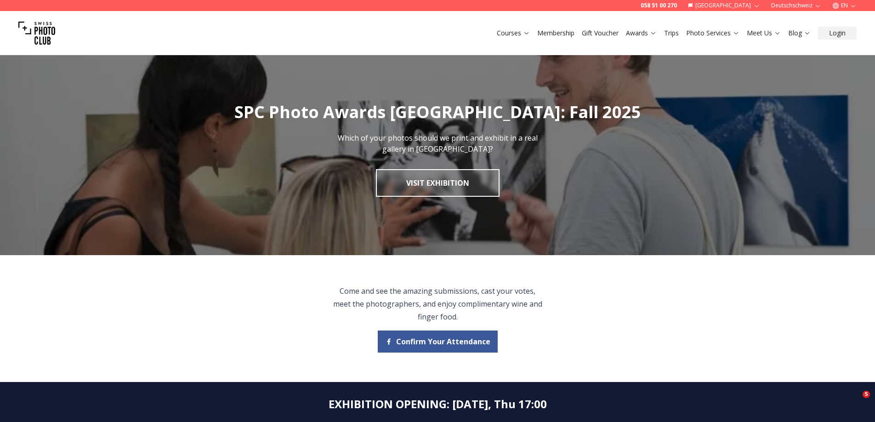 The width and height of the screenshot is (875, 422). What do you see at coordinates (641, 33) in the screenshot?
I see `button: Awards` at bounding box center [641, 33].